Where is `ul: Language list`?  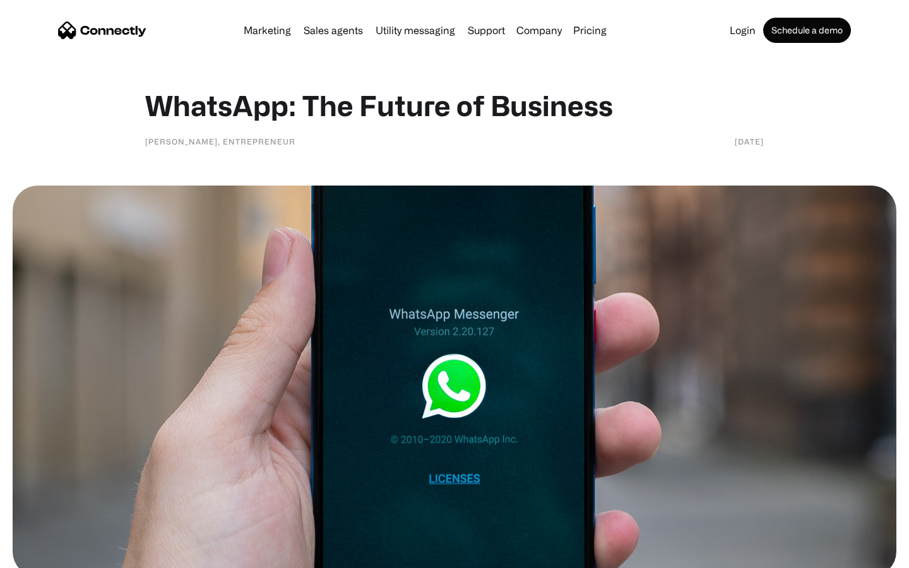 ul: Language list is located at coordinates (50, 555).